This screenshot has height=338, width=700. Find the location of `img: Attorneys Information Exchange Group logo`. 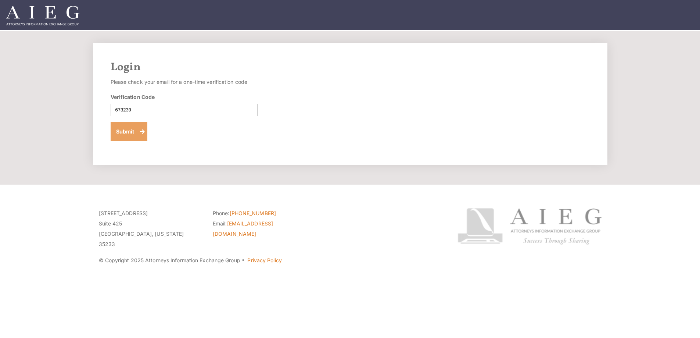

img: Attorneys Information Exchange Group logo is located at coordinates (529, 226).